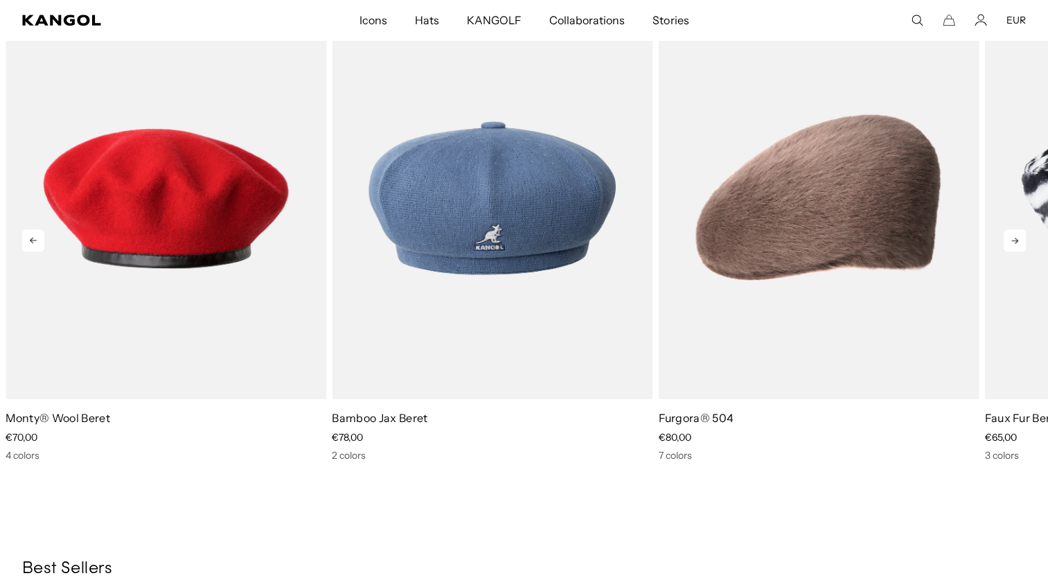 The height and width of the screenshot is (578, 1048). Describe the element at coordinates (166, 455) in the screenshot. I see `div: 4 colors` at that location.